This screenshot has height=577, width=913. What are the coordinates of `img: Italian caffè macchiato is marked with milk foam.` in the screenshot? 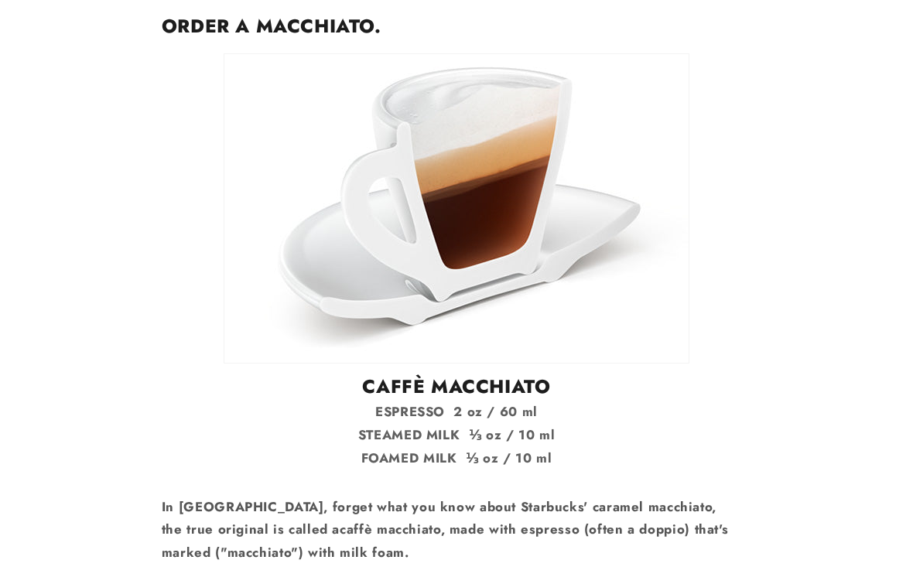 It's located at (456, 208).